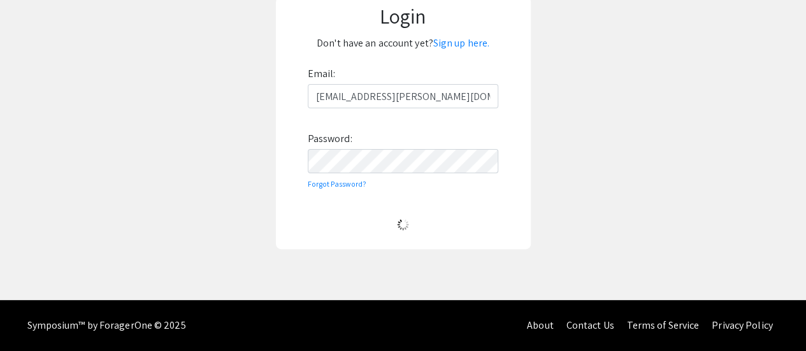  What do you see at coordinates (106, 326) in the screenshot?
I see `div: Symposium™ by ForagerOne © 2025` at bounding box center [106, 326].